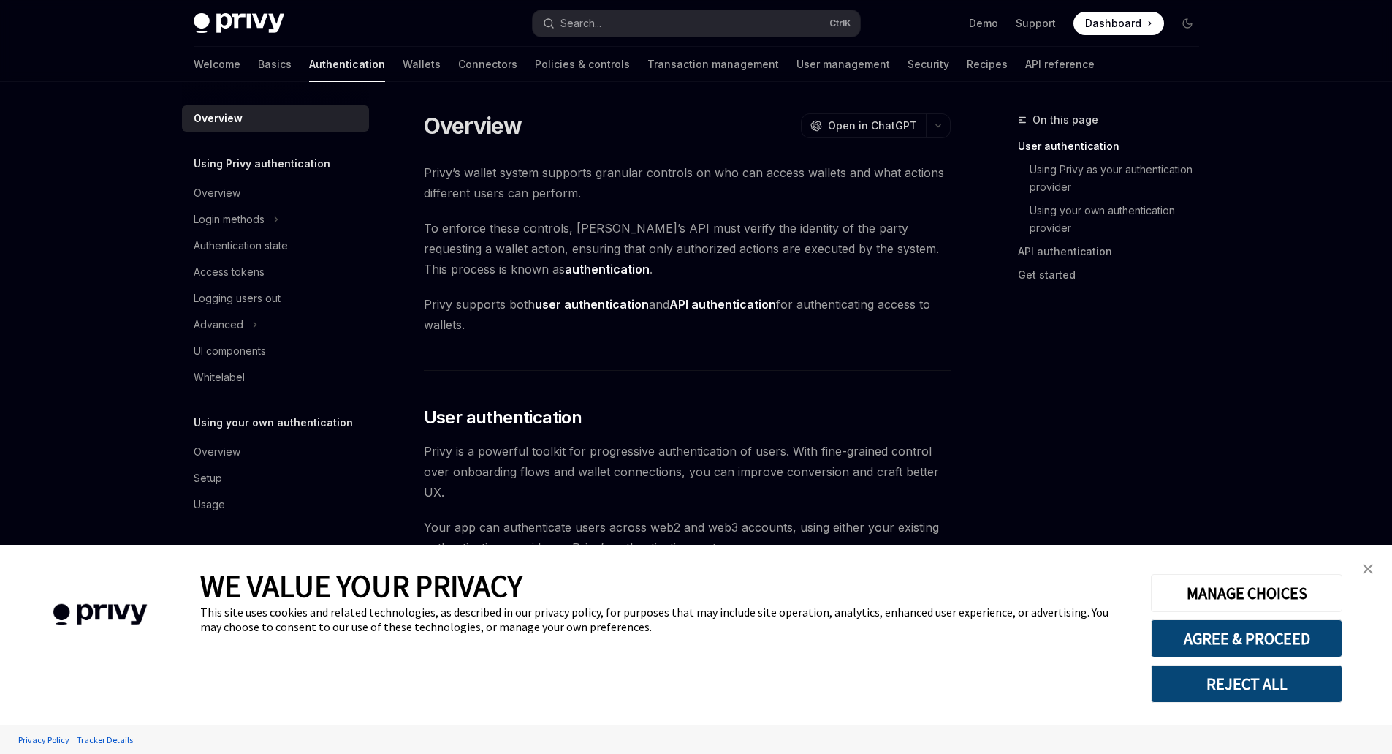 Image resolution: width=1392 pixels, height=754 pixels. What do you see at coordinates (687, 314) in the screenshot?
I see `span: Privy supports both and for authenticating access to wallets.` at bounding box center [687, 314].